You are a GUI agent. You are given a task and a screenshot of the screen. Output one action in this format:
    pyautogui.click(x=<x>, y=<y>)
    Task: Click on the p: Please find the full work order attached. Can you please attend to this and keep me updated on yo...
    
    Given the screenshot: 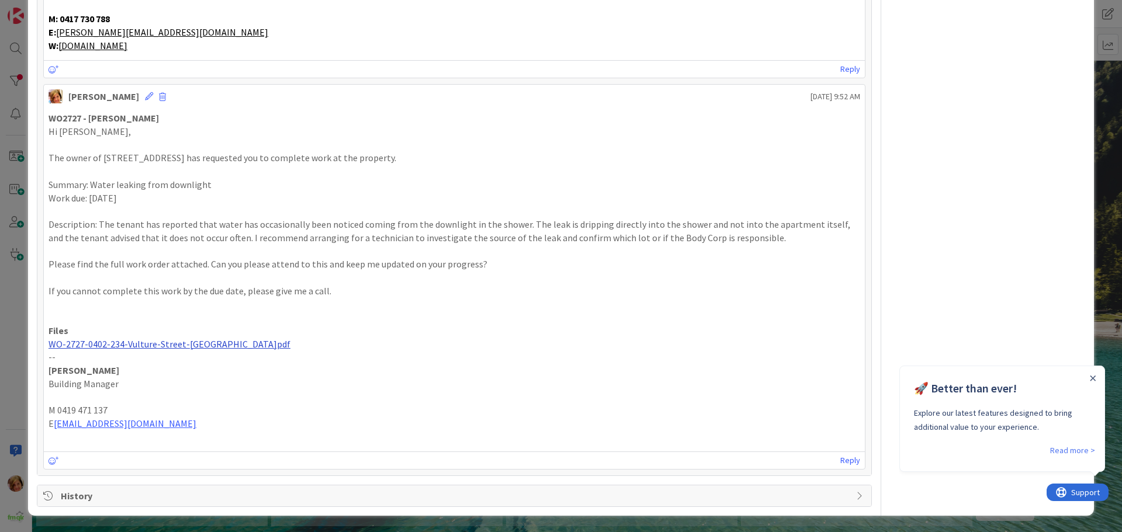 What is the action you would take?
    pyautogui.click(x=454, y=264)
    